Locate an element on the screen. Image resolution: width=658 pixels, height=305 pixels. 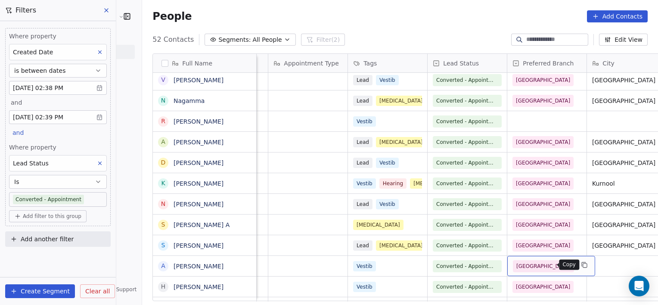
button: Edit View is located at coordinates (623, 40).